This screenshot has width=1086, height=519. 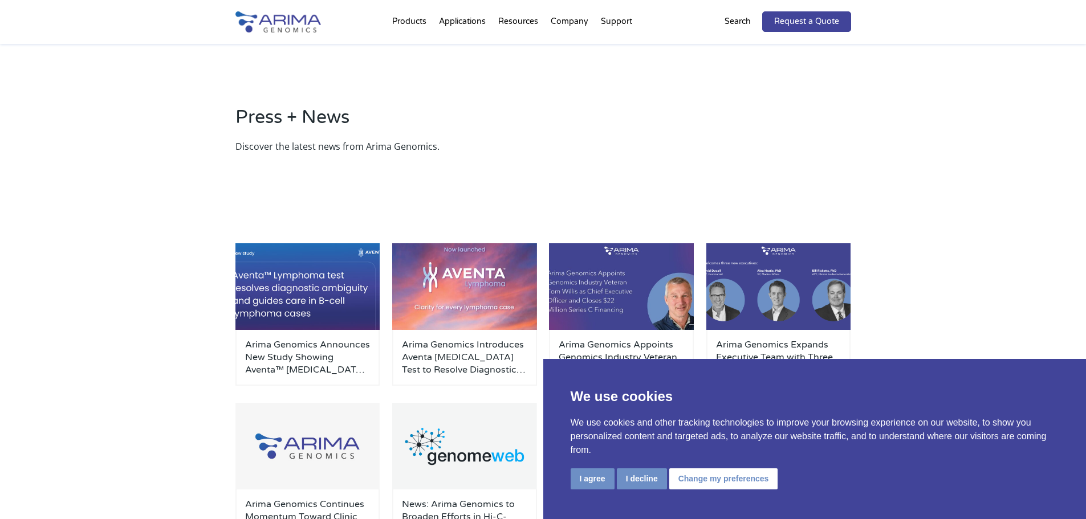 I want to click on h2: Press + News, so click(x=543, y=122).